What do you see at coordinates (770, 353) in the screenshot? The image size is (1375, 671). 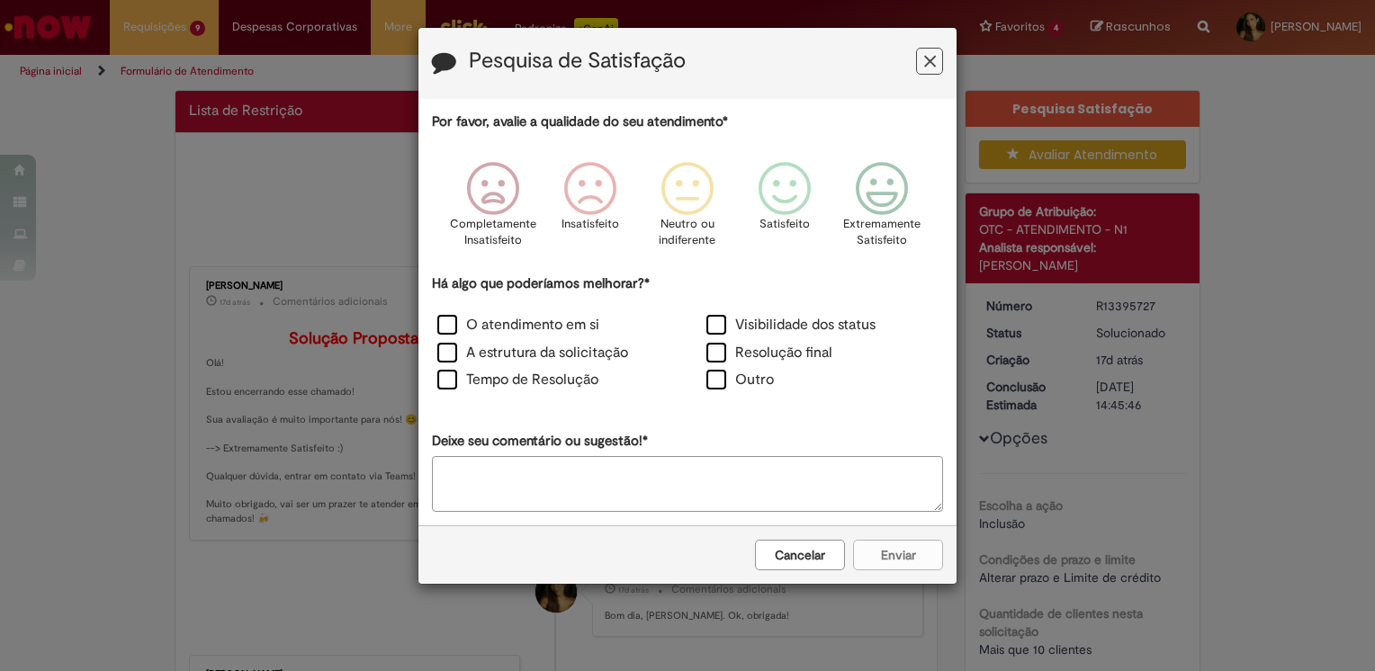 I see `label: Resolução final` at bounding box center [770, 353].